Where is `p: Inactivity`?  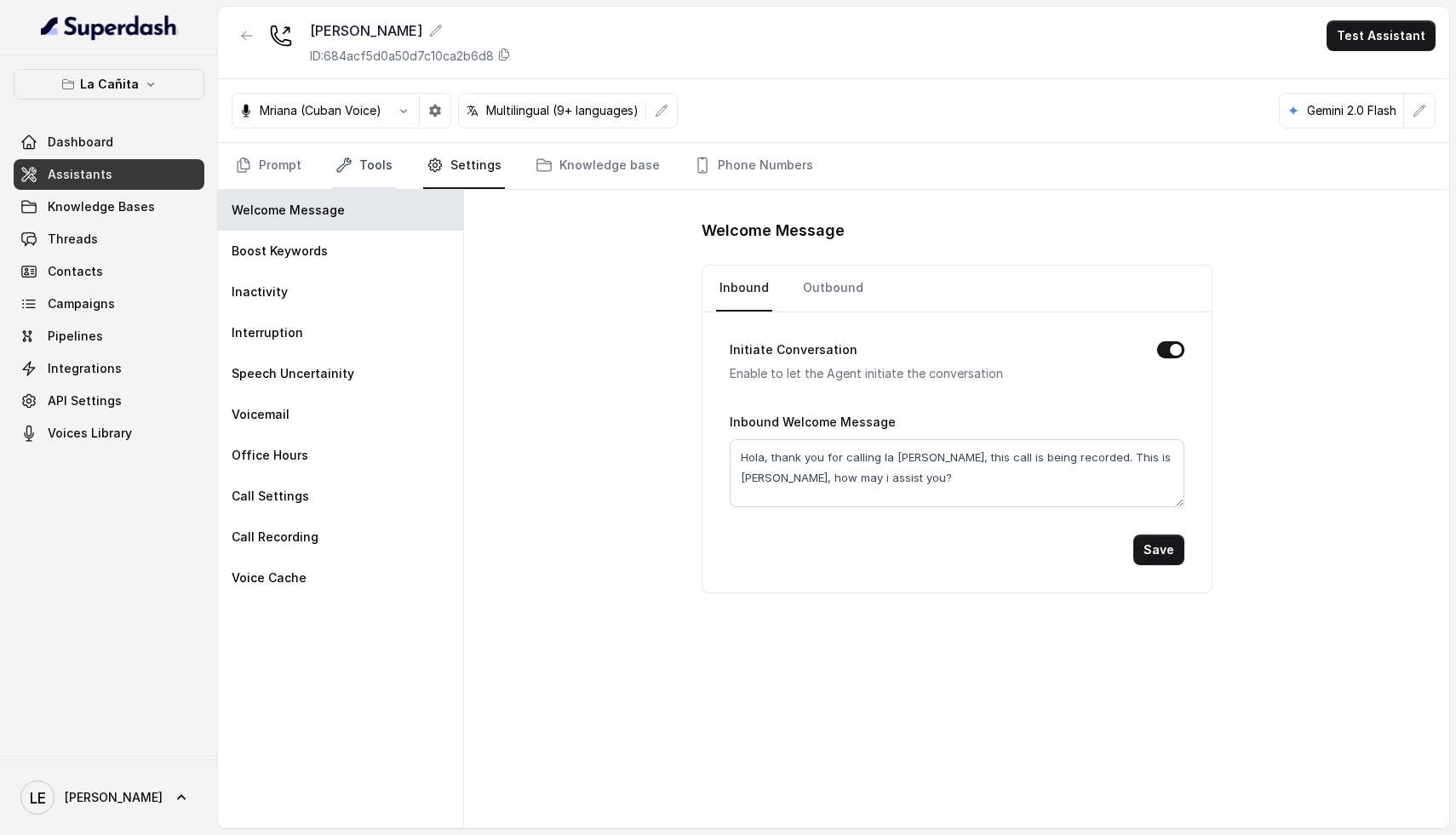
p: Inactivity is located at coordinates (260, 292).